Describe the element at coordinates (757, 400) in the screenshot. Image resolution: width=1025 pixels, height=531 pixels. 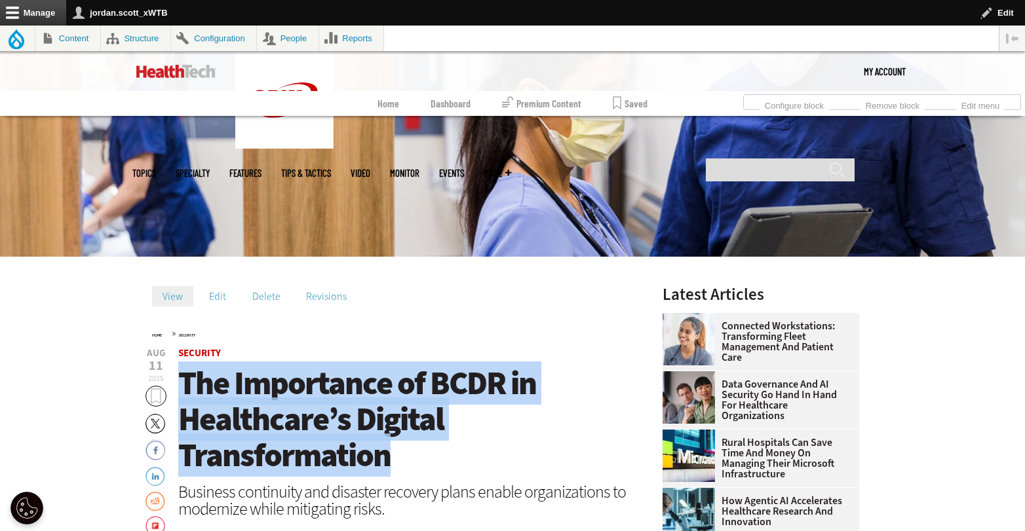
I see `a: Data Governance and AI Security Go Hand in Hand for Healthcare Organizations` at that location.